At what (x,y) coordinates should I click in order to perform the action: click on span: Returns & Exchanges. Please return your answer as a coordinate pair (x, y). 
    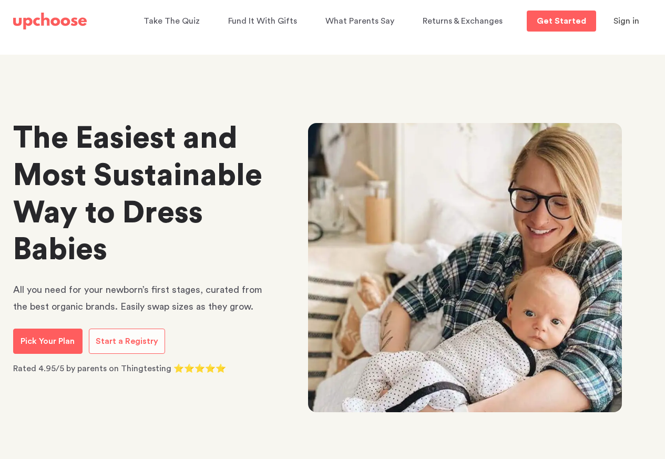
    Looking at the image, I should click on (463, 21).